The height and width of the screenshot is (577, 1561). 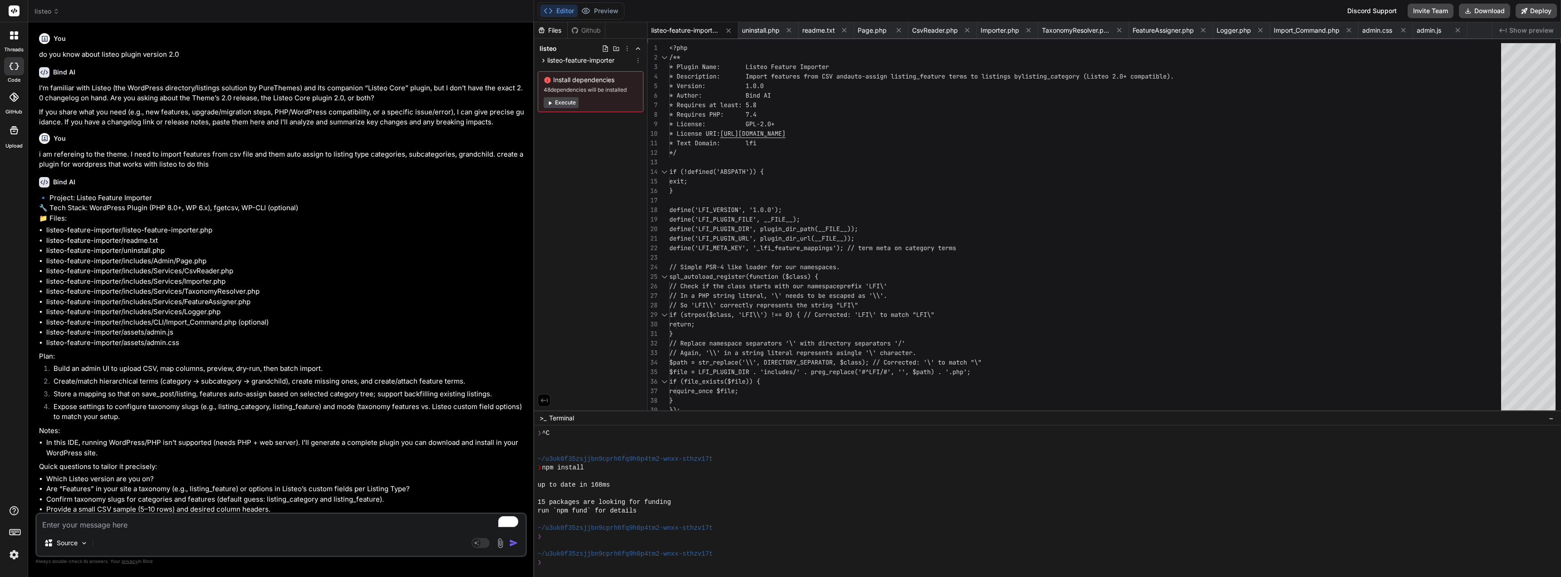 What do you see at coordinates (285, 241) in the screenshot?
I see `li: listeo-feature-importer/readme.txt` at bounding box center [285, 241].